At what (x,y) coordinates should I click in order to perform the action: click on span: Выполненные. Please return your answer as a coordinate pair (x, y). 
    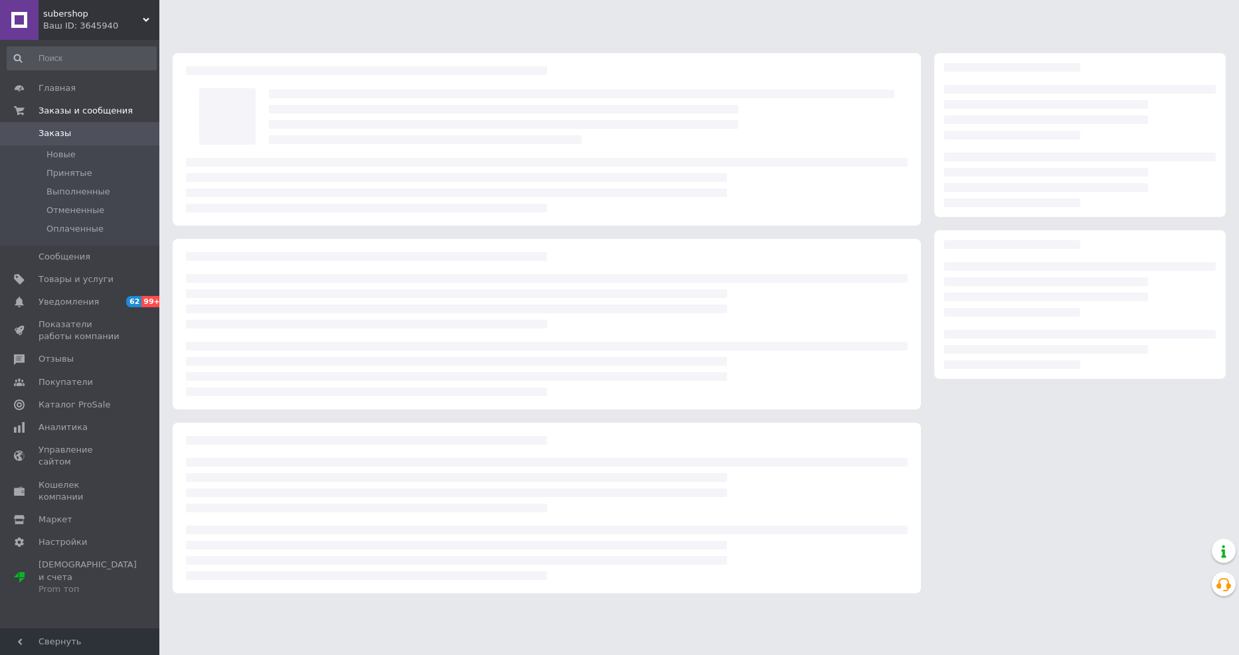
    Looking at the image, I should click on (78, 192).